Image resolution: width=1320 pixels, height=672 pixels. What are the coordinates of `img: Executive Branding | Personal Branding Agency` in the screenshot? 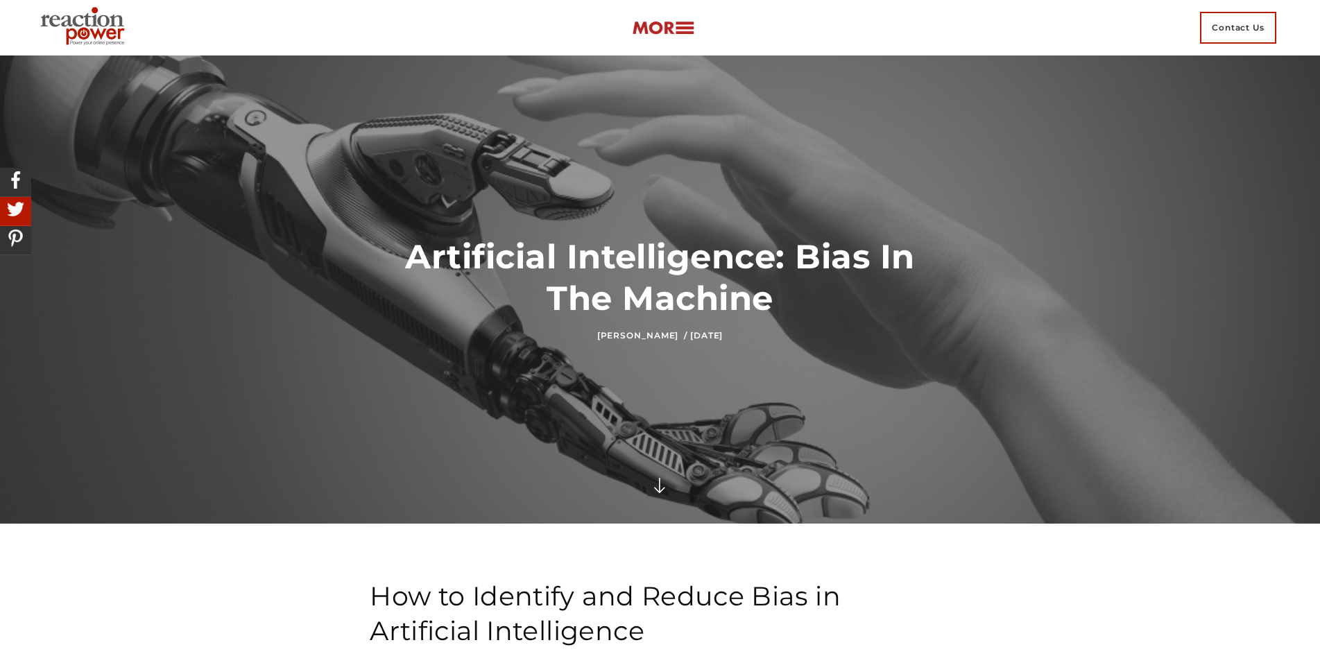 It's located at (85, 28).